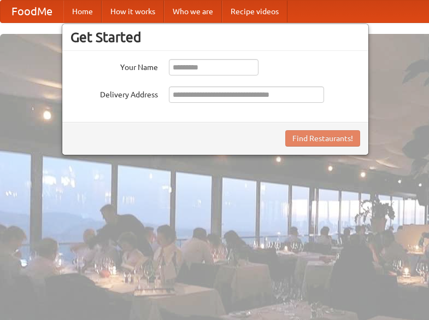  I want to click on a: Recipe videos, so click(255, 11).